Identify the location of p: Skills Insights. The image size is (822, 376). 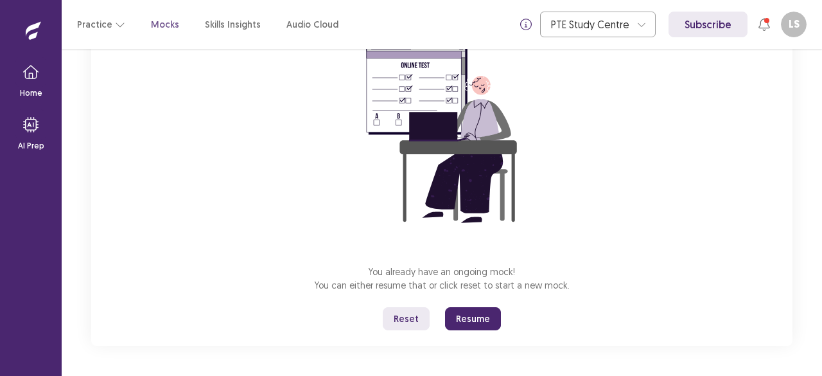
(233, 24).